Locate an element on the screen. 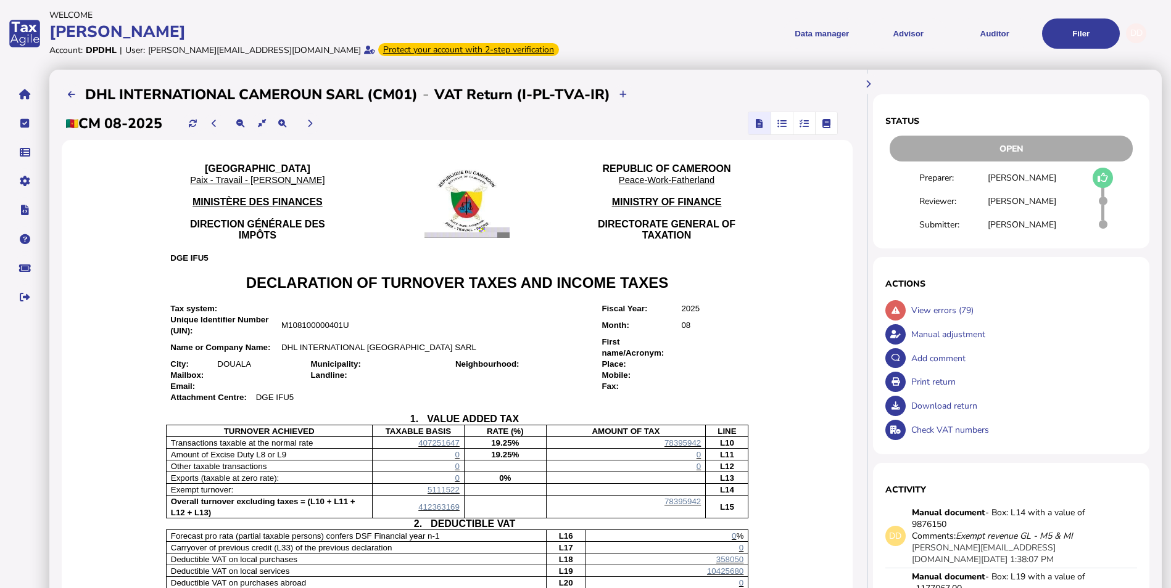  span: 78395942 is located at coordinates (682, 501).